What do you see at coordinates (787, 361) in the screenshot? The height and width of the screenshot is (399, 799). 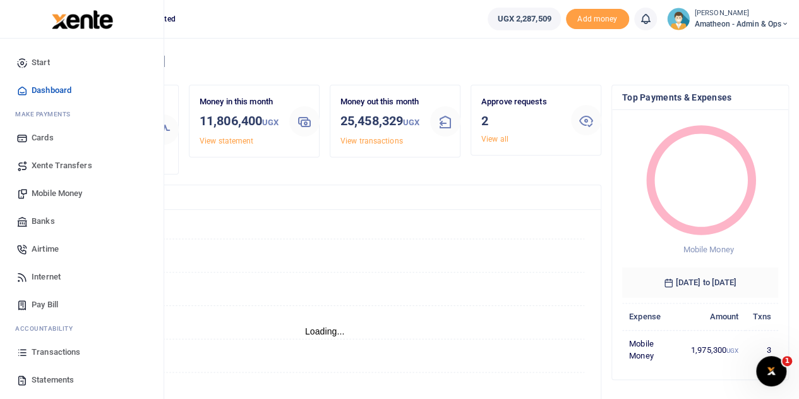 I see `span: 1` at bounding box center [787, 361].